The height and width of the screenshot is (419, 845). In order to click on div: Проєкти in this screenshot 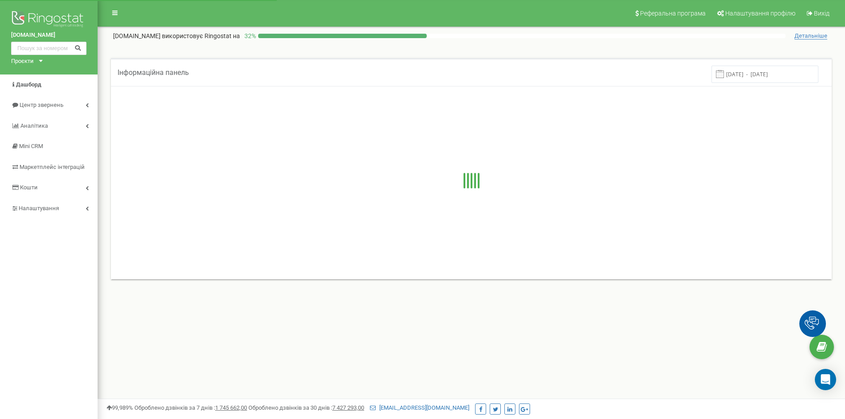, I will do `click(22, 61)`.